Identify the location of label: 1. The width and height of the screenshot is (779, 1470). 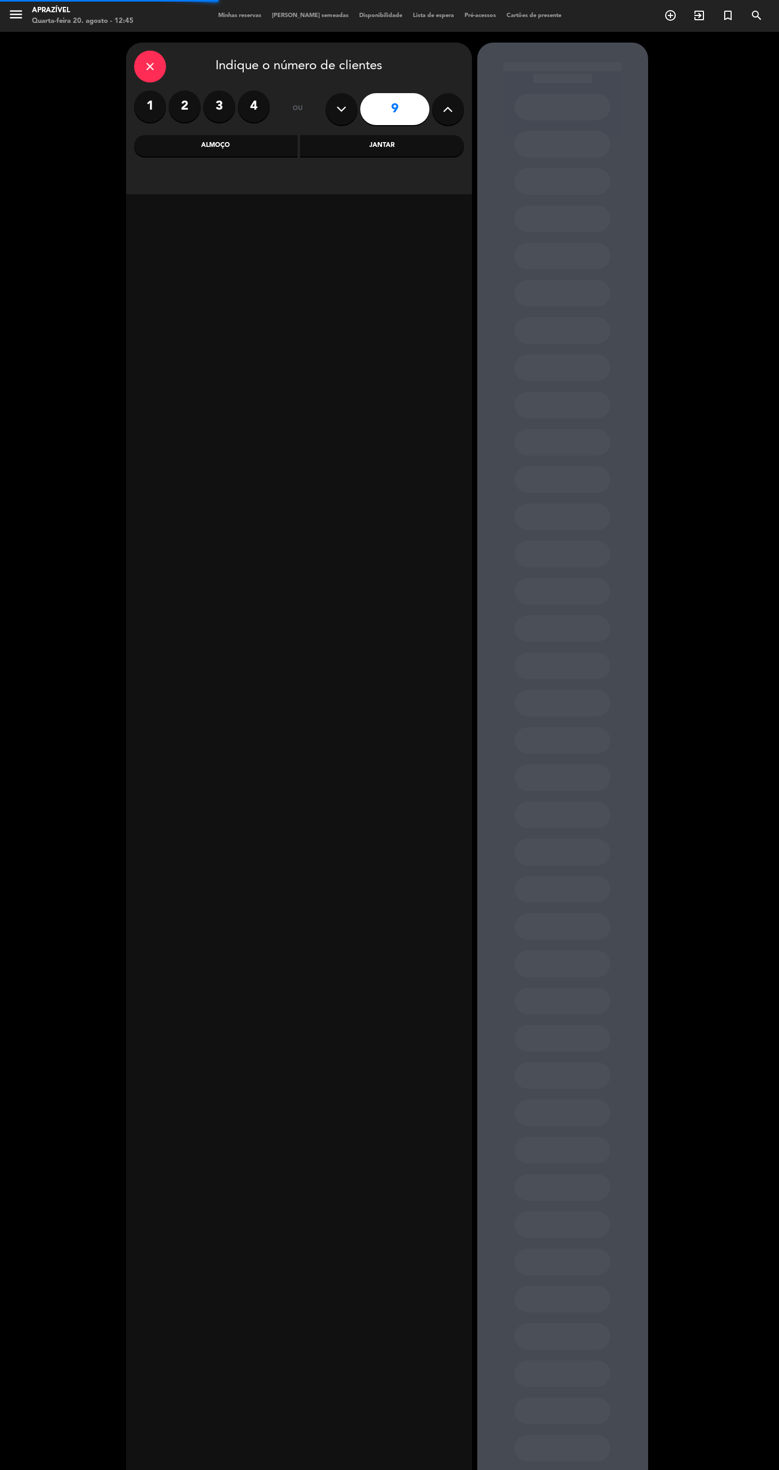
(150, 106).